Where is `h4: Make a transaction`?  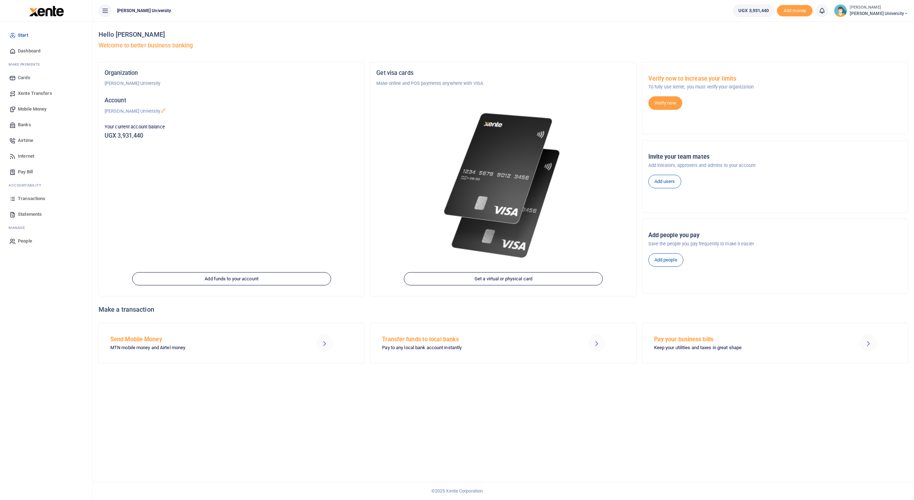 h4: Make a transaction is located at coordinates (503, 310).